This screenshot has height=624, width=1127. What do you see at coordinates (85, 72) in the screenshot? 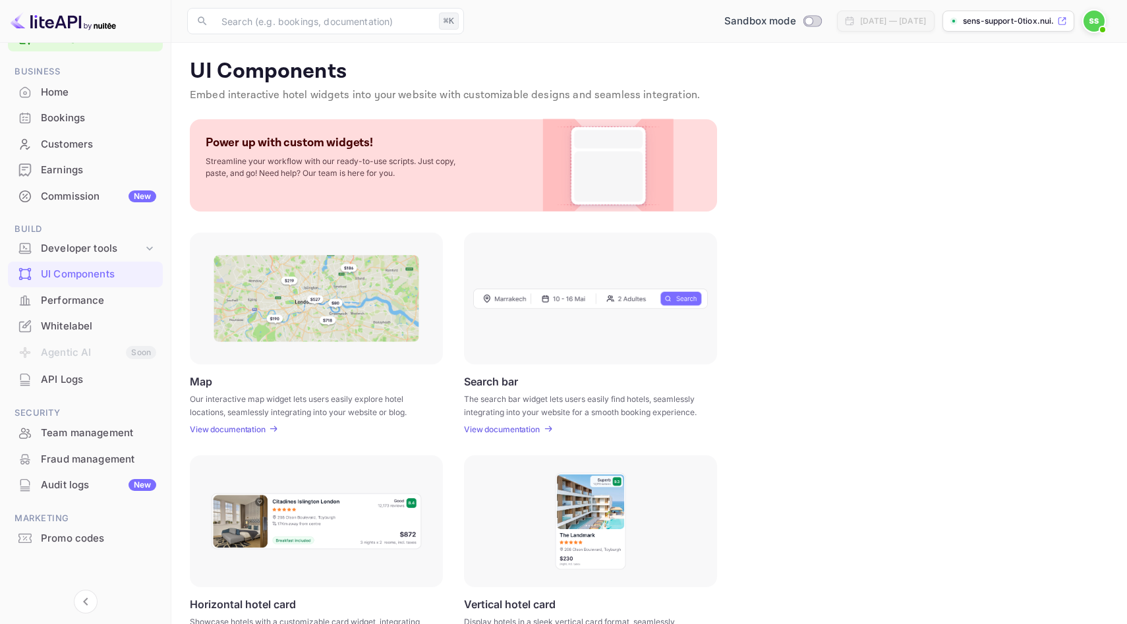
I see `span: Business` at bounding box center [85, 72].